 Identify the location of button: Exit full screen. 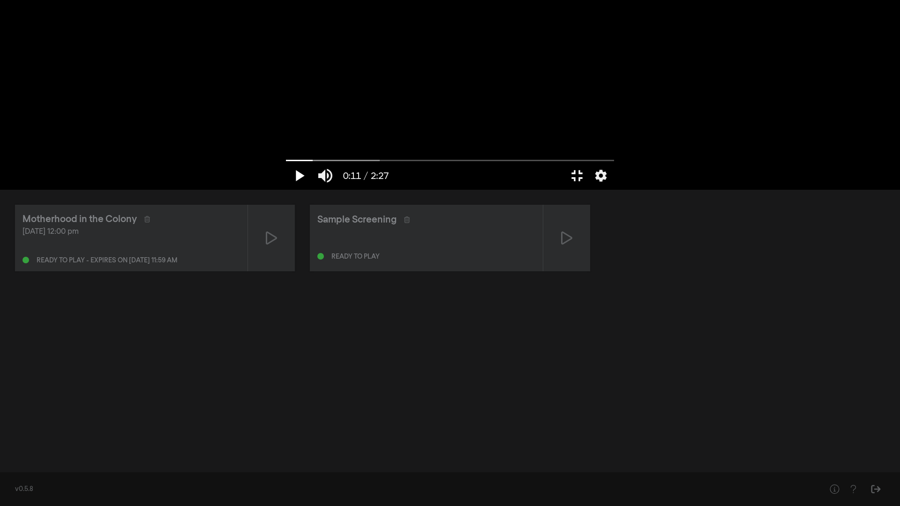
(577, 176).